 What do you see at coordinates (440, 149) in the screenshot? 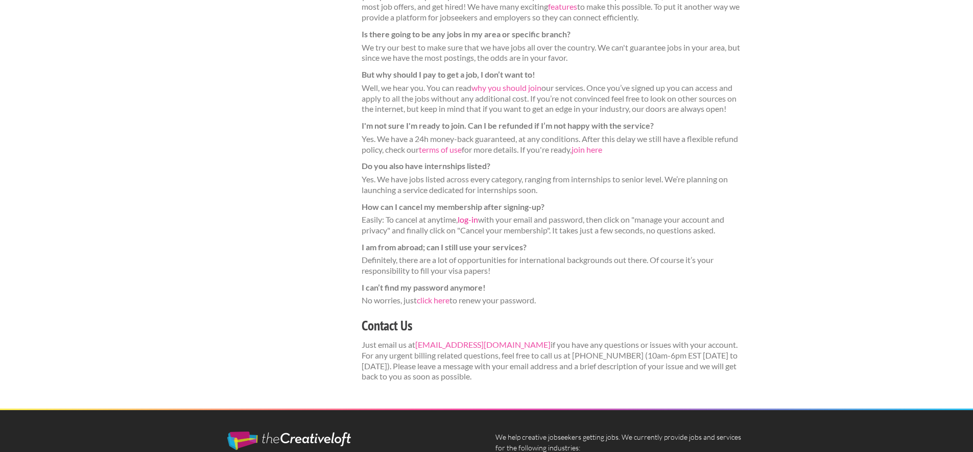
I see `a: terms of use` at bounding box center [440, 149].